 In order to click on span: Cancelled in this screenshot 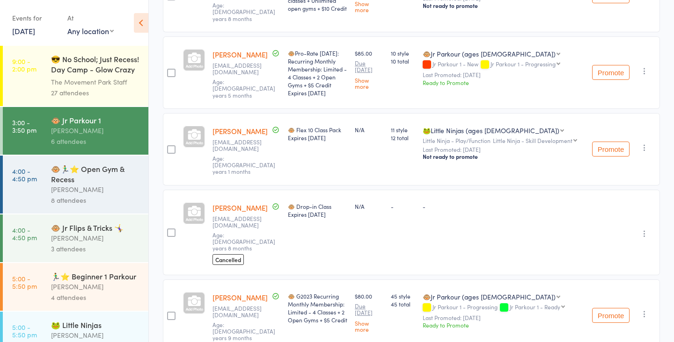, I will do `click(228, 260)`.